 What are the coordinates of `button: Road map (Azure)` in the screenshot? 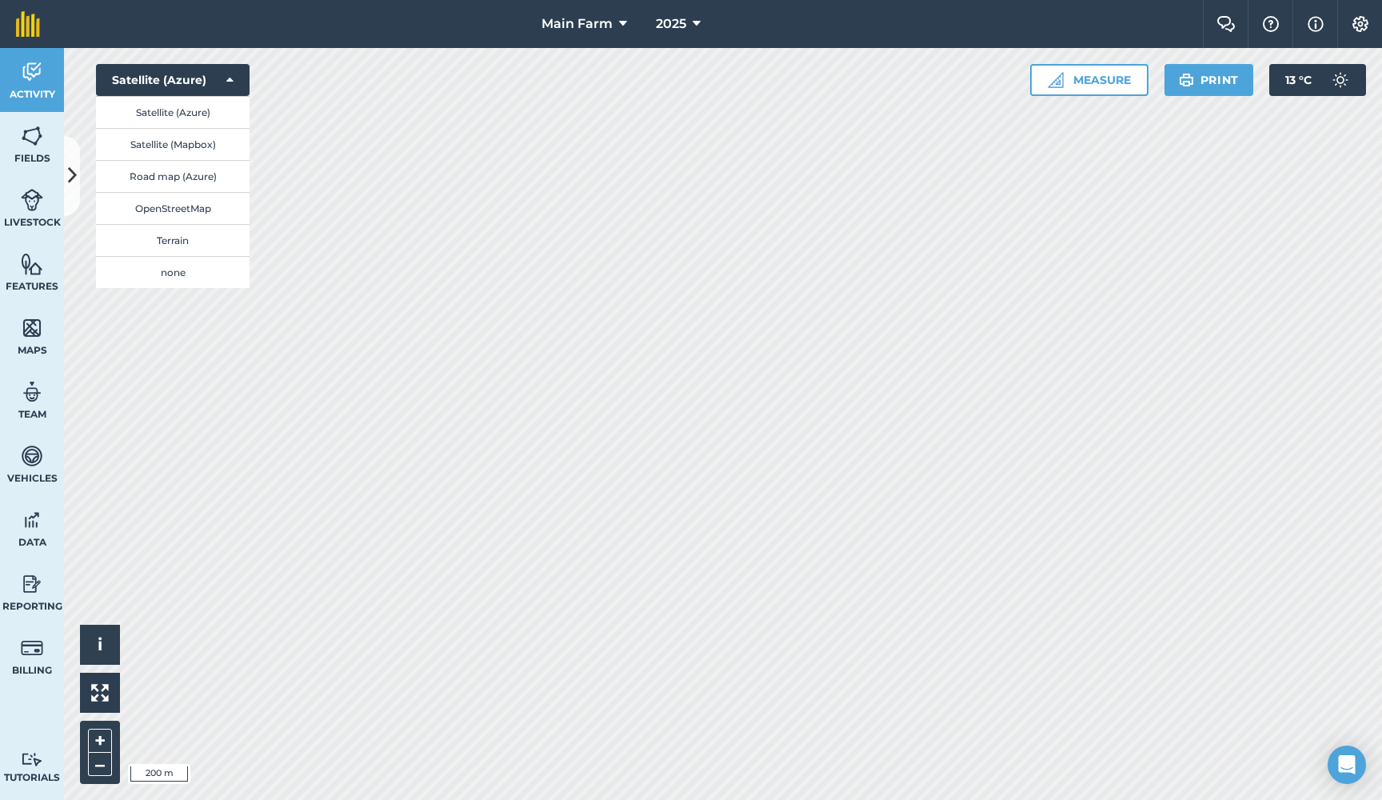 It's located at (173, 176).